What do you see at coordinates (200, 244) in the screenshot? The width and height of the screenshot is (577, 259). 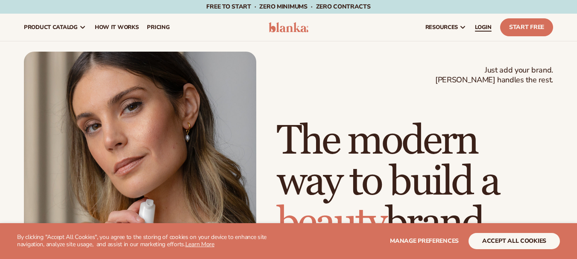 I see `a: Learn More` at bounding box center [200, 244].